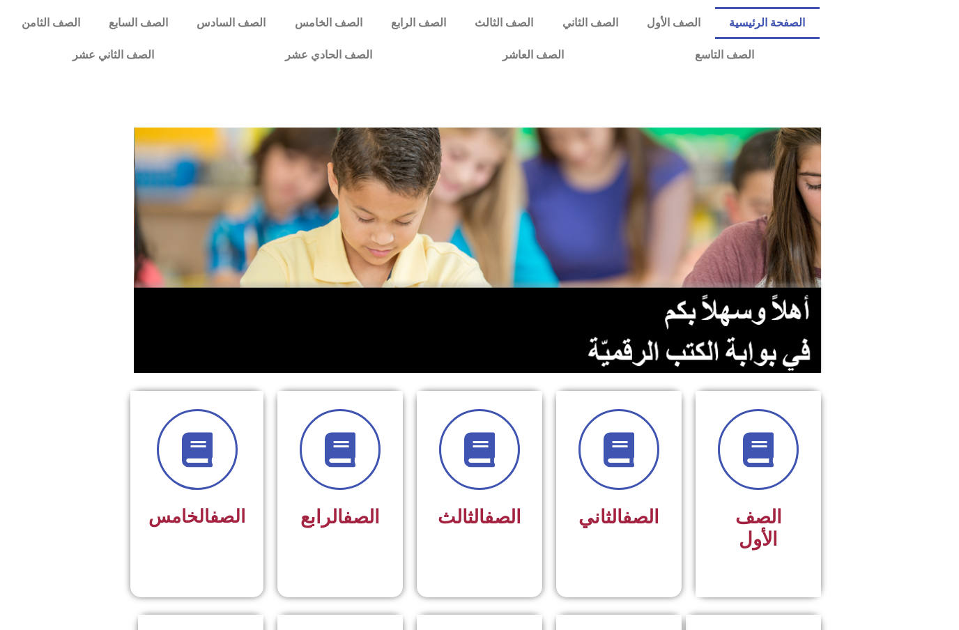 This screenshot has height=630, width=959. Describe the element at coordinates (50, 23) in the screenshot. I see `a: الصف الثامن` at that location.